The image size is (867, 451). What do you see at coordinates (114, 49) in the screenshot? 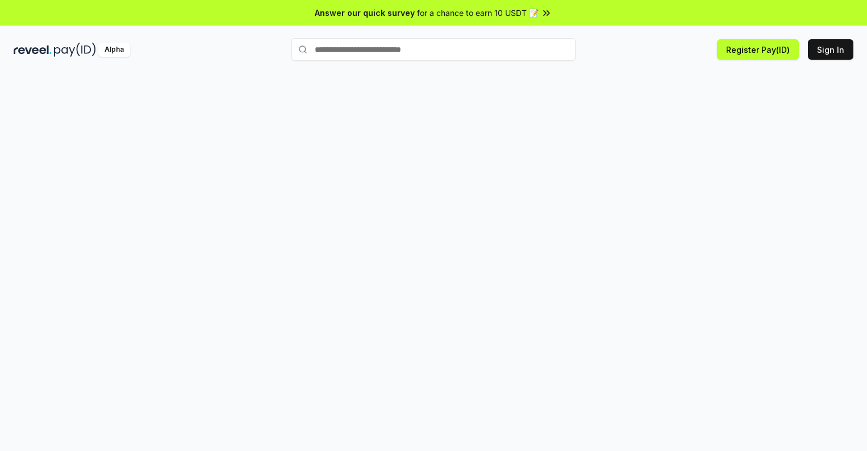
I see `div: Alpha` at bounding box center [114, 49].